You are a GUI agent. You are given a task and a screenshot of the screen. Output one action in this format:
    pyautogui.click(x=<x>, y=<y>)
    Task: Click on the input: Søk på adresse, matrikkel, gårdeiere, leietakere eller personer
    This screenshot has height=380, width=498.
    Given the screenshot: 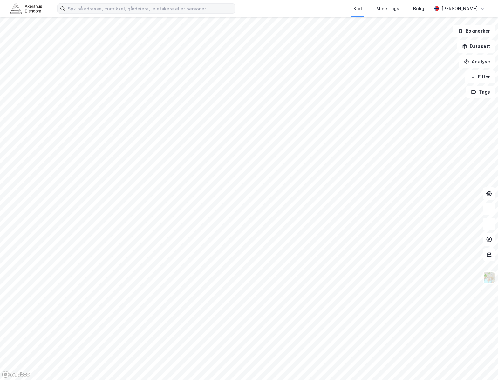 What is the action you would take?
    pyautogui.click(x=150, y=9)
    